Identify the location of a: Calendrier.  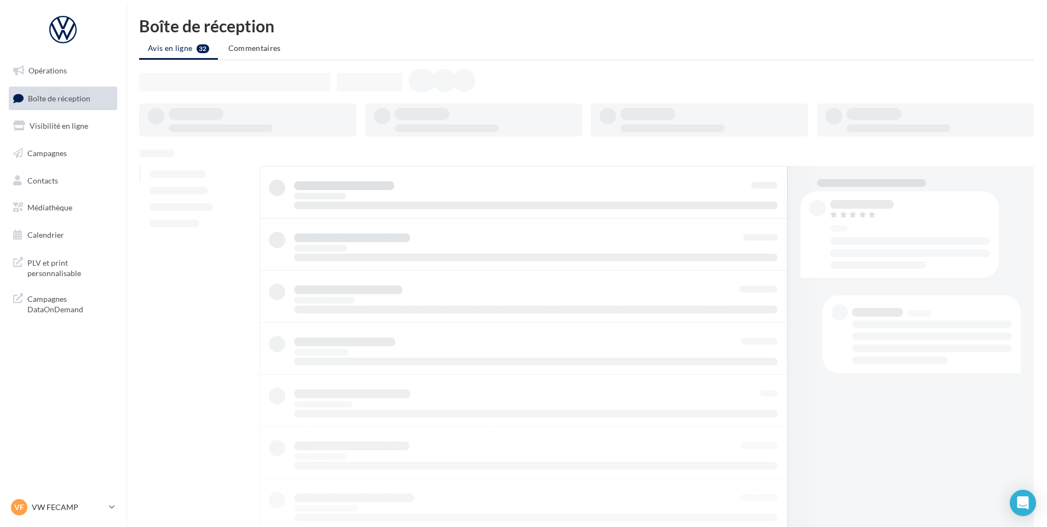
(63, 235).